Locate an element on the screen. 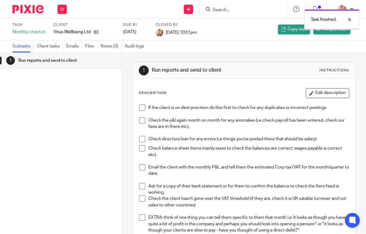 The image size is (366, 234). label: Client is located at coordinates (84, 25).